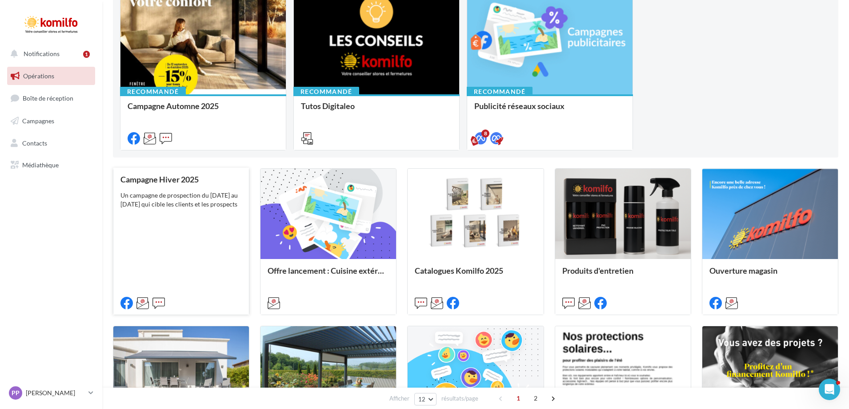 Image resolution: width=849 pixels, height=409 pixels. I want to click on div: Catalogues Komilfo 2025, so click(475, 275).